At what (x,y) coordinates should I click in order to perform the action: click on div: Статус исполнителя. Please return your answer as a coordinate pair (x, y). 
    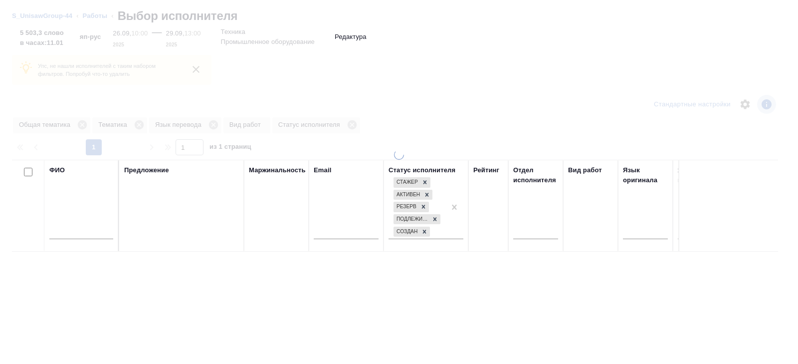
    Looking at the image, I should click on (422, 170).